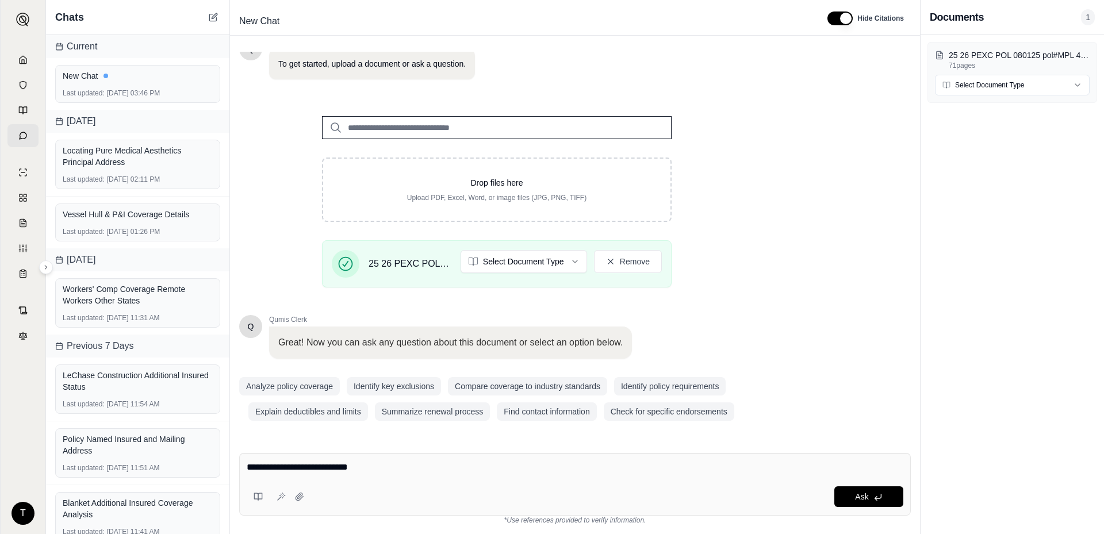 The width and height of the screenshot is (1104, 534). I want to click on h3: Documents, so click(956, 17).